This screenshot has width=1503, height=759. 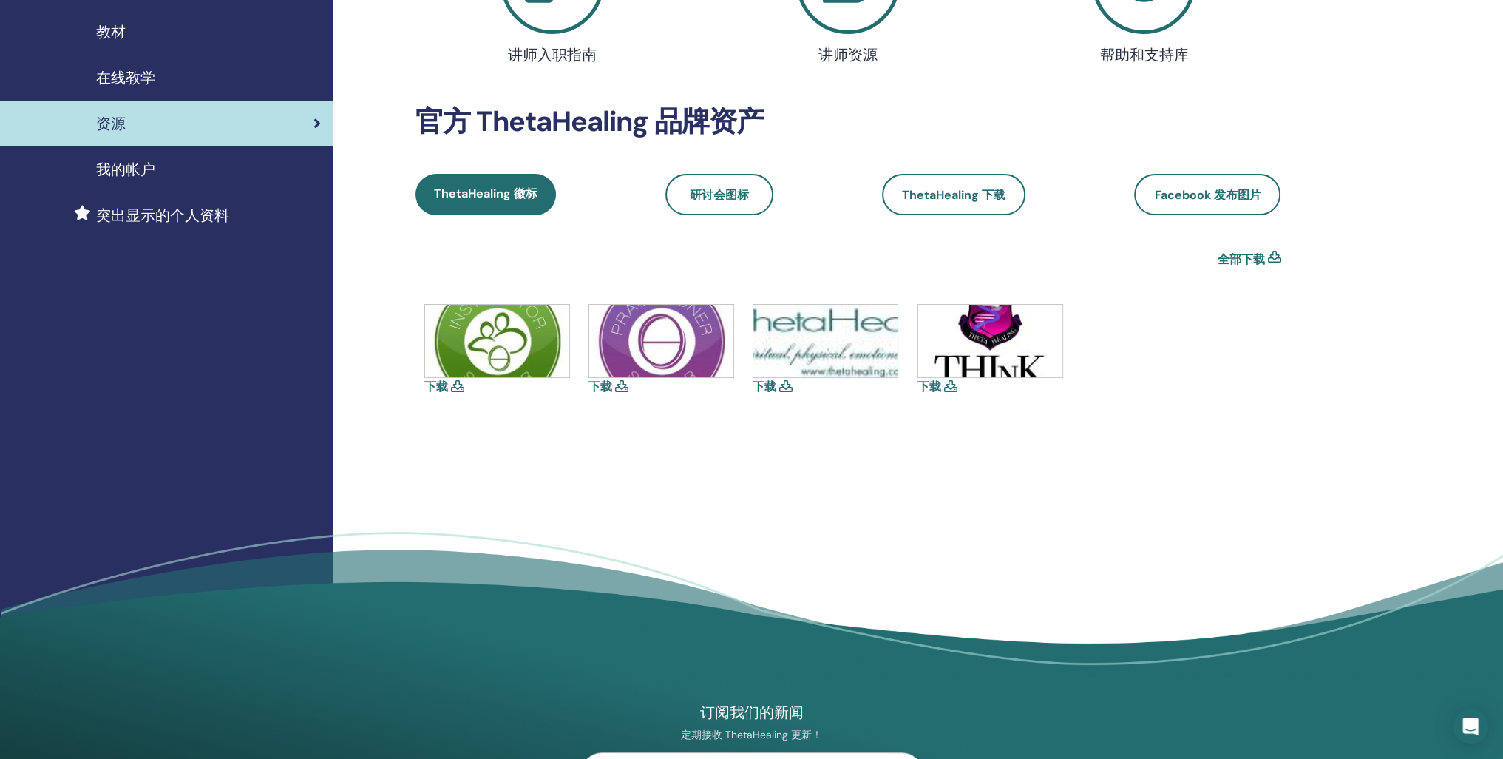 I want to click on a: ThetaHealing 徽标, so click(x=486, y=194).